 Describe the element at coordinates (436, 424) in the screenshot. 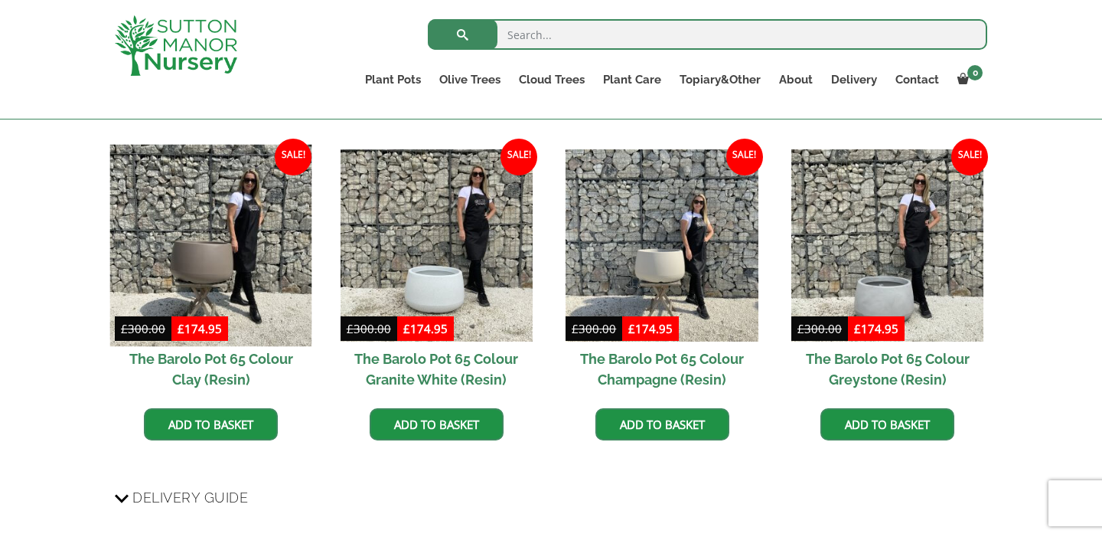

I see `a: Add to basket: “The Barolo Pot 65 Colour Granite White (Resin)”` at that location.